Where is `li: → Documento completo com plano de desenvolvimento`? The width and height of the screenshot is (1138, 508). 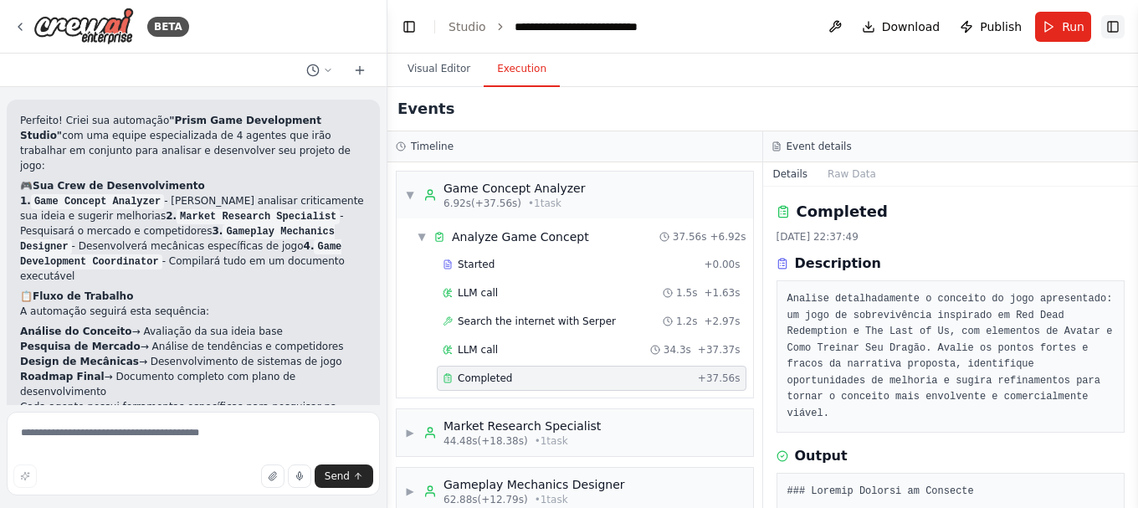
li: → Documento completo com plano de desenvolvimento is located at coordinates (193, 384).